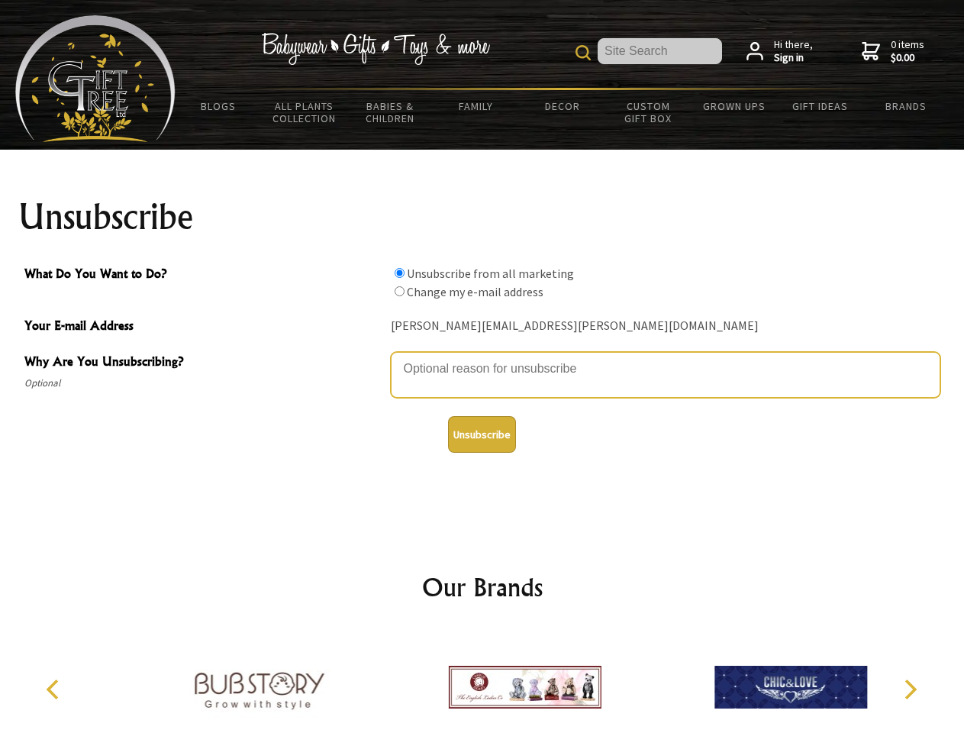 This screenshot has height=733, width=964. Describe the element at coordinates (562, 106) in the screenshot. I see `a: Decor` at that location.